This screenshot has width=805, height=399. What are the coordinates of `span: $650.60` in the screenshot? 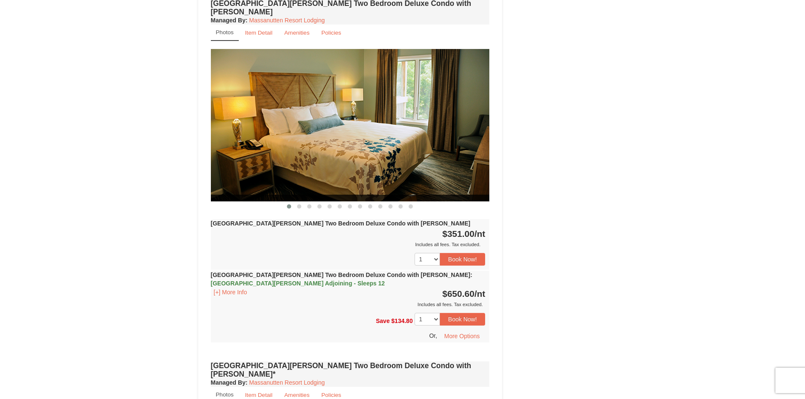 It's located at (458, 294).